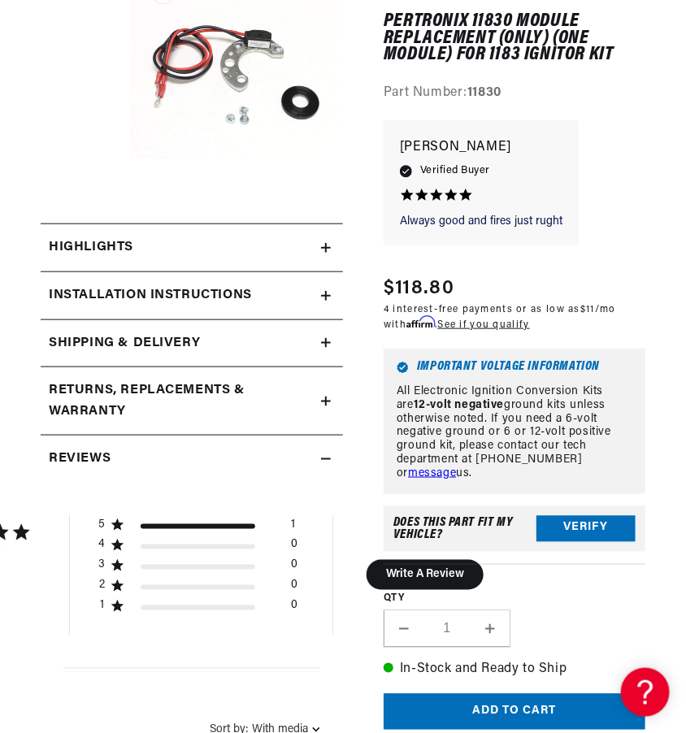 The width and height of the screenshot is (686, 733). I want to click on strong: 12-volt negative, so click(459, 404).